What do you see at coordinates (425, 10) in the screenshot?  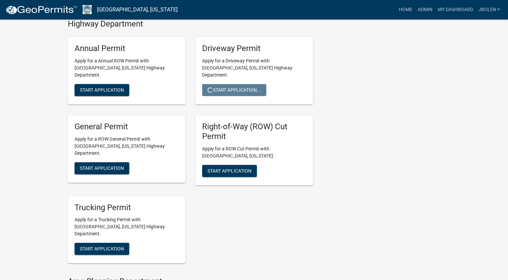 I see `a: Admin` at bounding box center [425, 10].